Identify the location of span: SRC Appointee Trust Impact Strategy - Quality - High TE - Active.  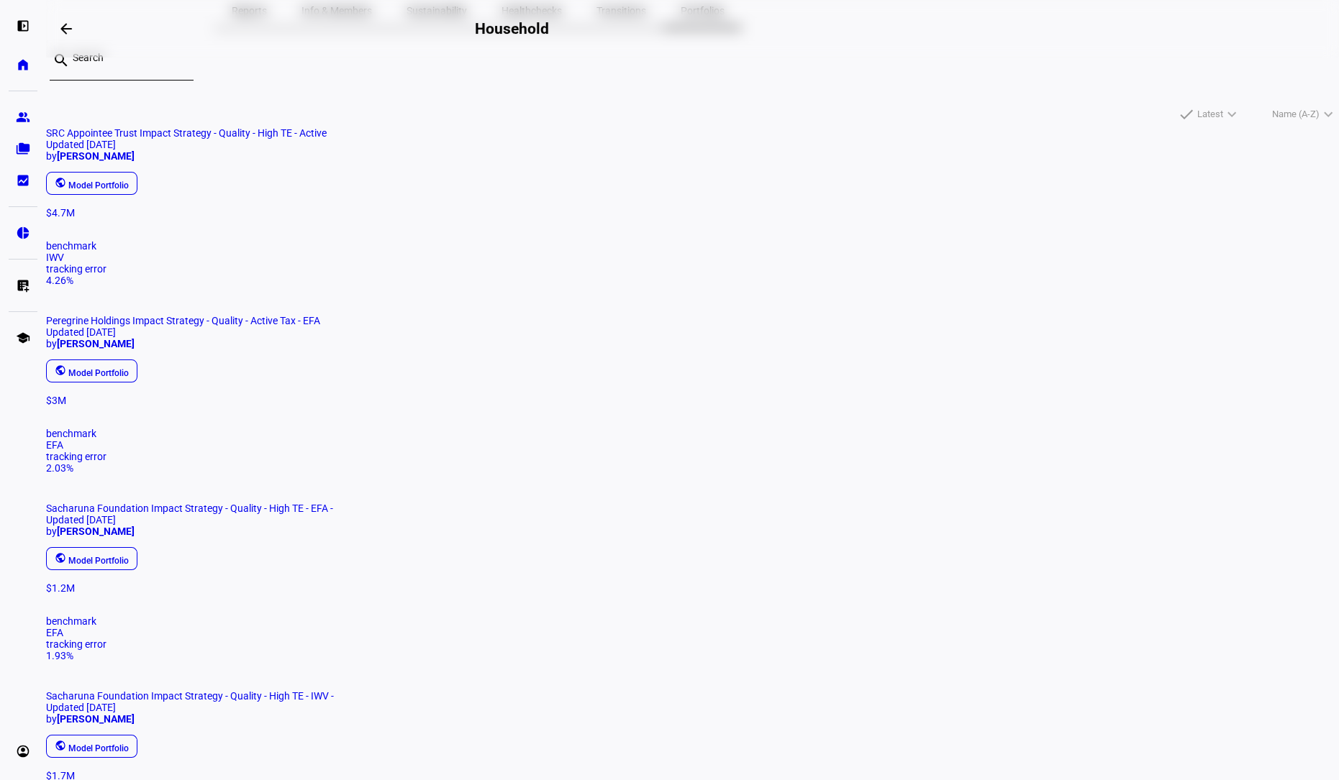
(186, 133).